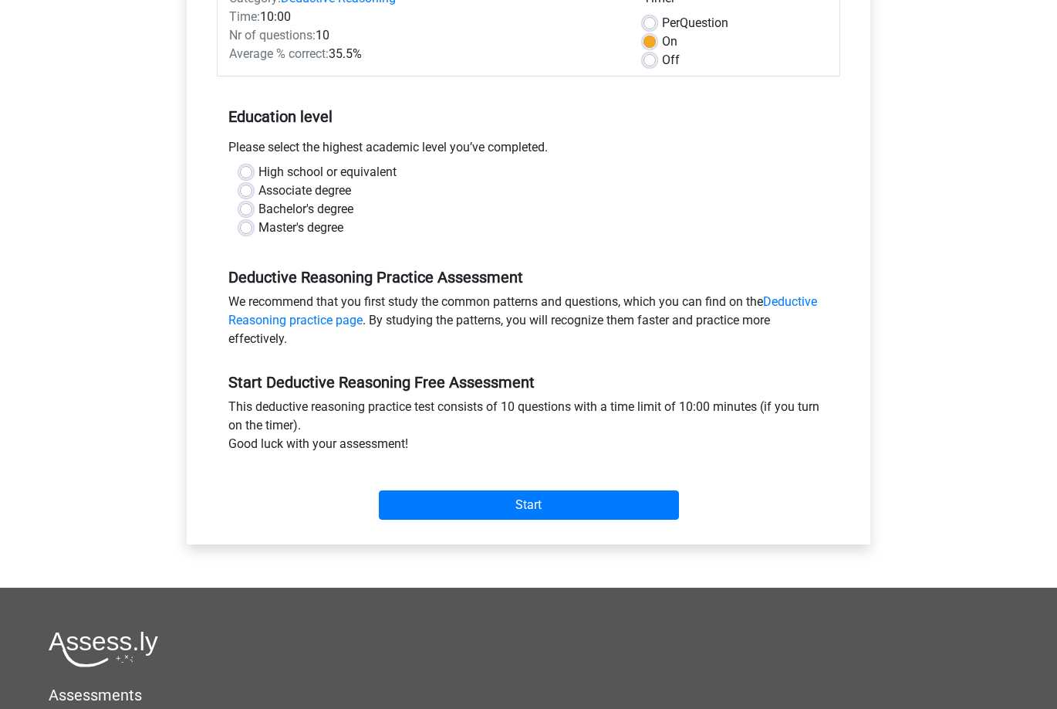  Describe the element at coordinates (529, 117) in the screenshot. I see `h5: Education level` at that location.